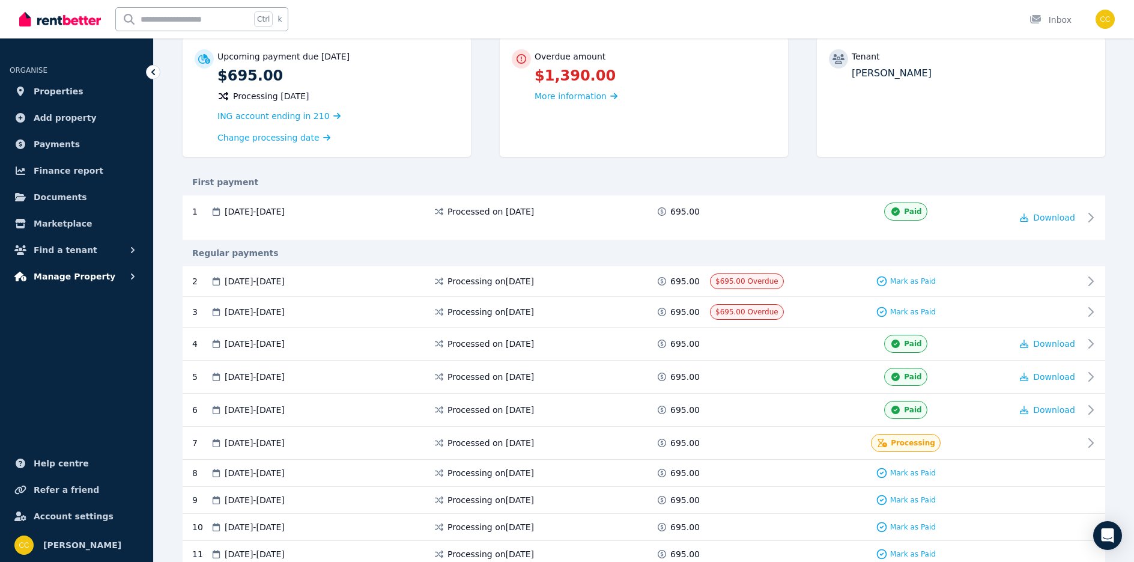 The width and height of the screenshot is (1134, 562). I want to click on a: Payments, so click(76, 144).